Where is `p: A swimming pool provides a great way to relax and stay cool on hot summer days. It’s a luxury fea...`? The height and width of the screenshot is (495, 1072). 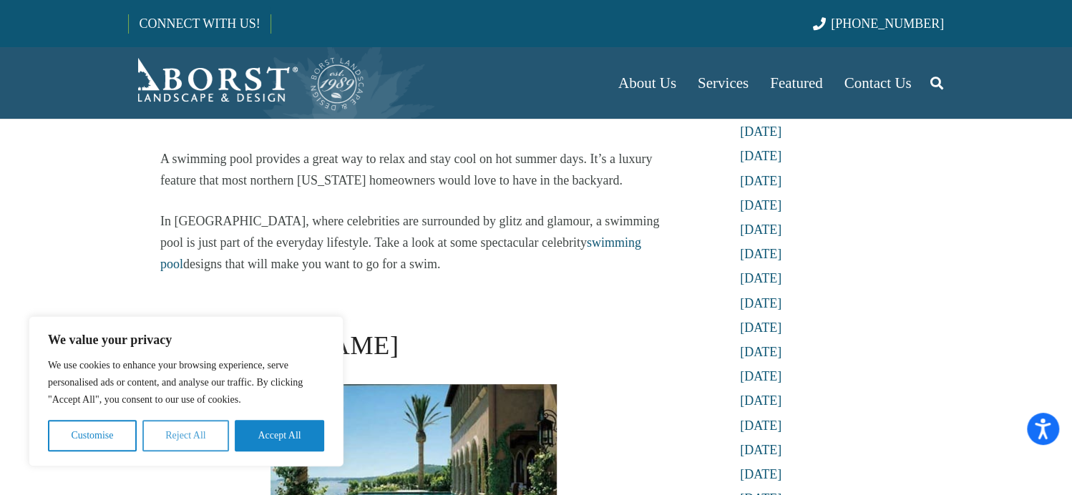
p: A swimming pool provides a great way to relax and stay cool on hot summer days. It’s a luxury fea... is located at coordinates (414, 170).